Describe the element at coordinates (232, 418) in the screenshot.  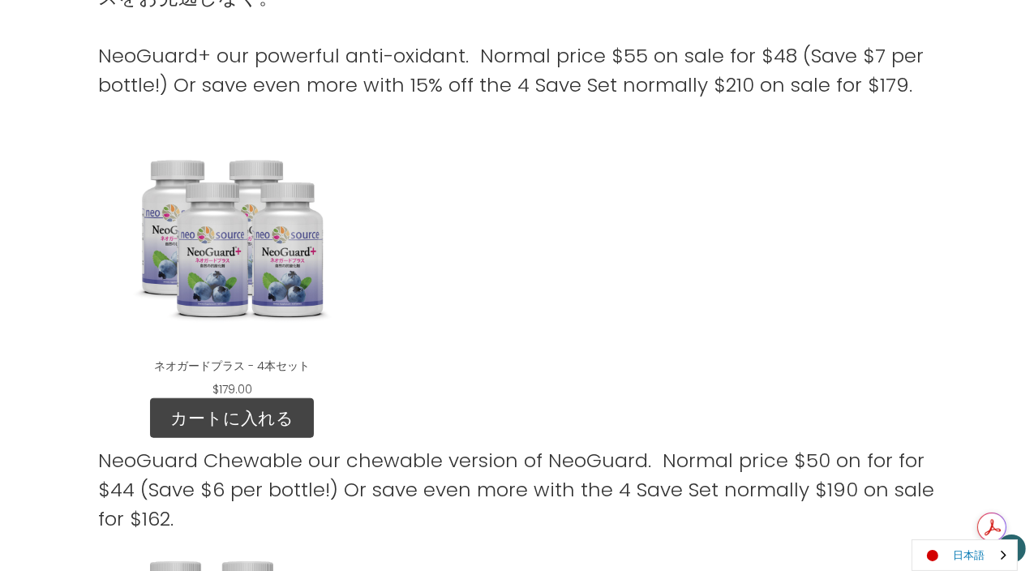
I see `div: カートに入れる` at that location.